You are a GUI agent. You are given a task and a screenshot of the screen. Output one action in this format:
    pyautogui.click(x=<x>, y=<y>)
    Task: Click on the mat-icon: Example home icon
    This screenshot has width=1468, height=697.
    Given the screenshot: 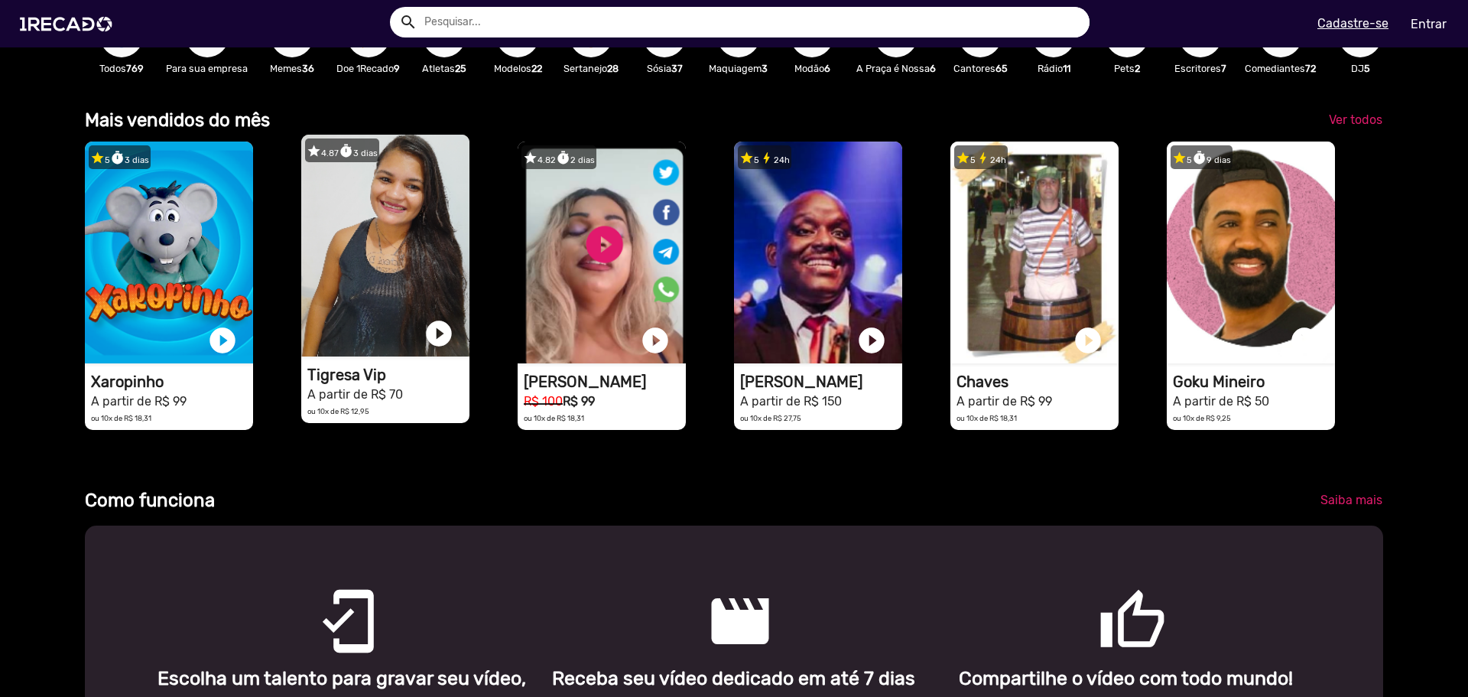 What is the action you would take?
    pyautogui.click(x=408, y=22)
    